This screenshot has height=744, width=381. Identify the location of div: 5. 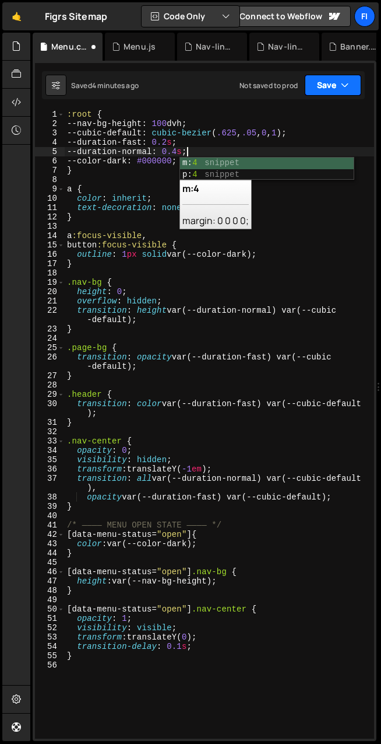
(50, 152).